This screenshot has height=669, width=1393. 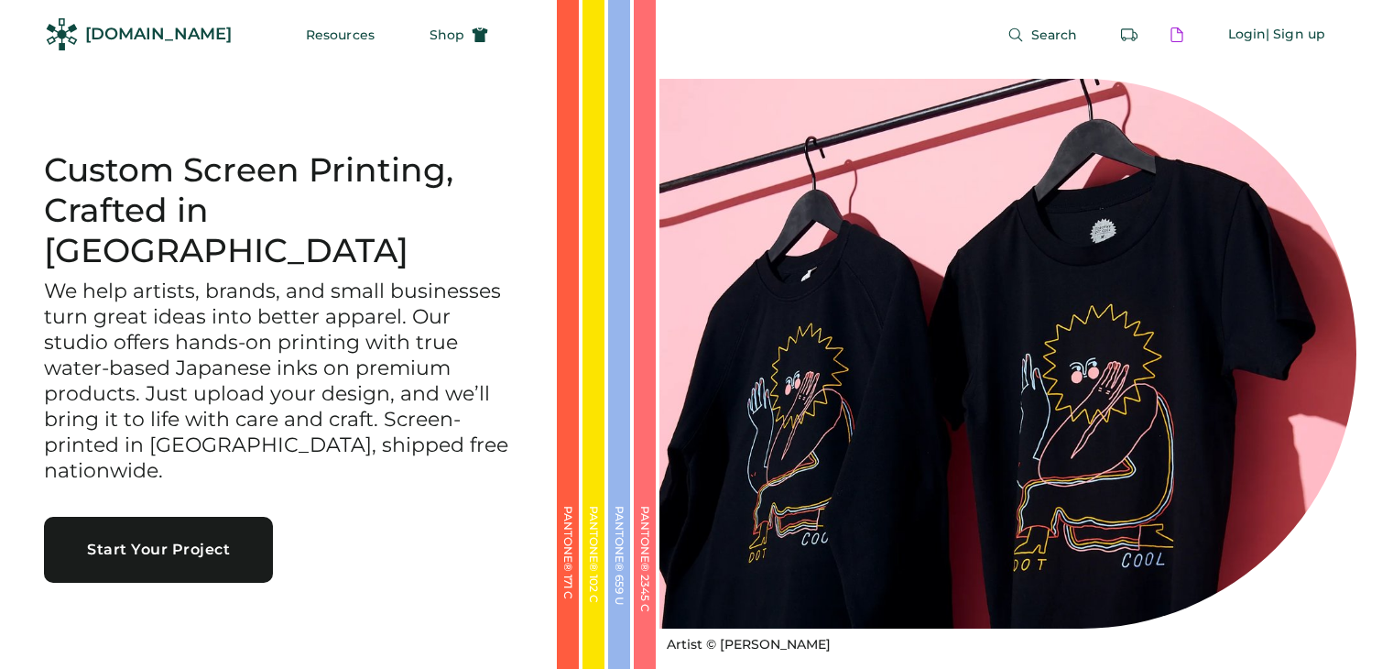 What do you see at coordinates (1054, 35) in the screenshot?
I see `span: Search` at bounding box center [1054, 35].